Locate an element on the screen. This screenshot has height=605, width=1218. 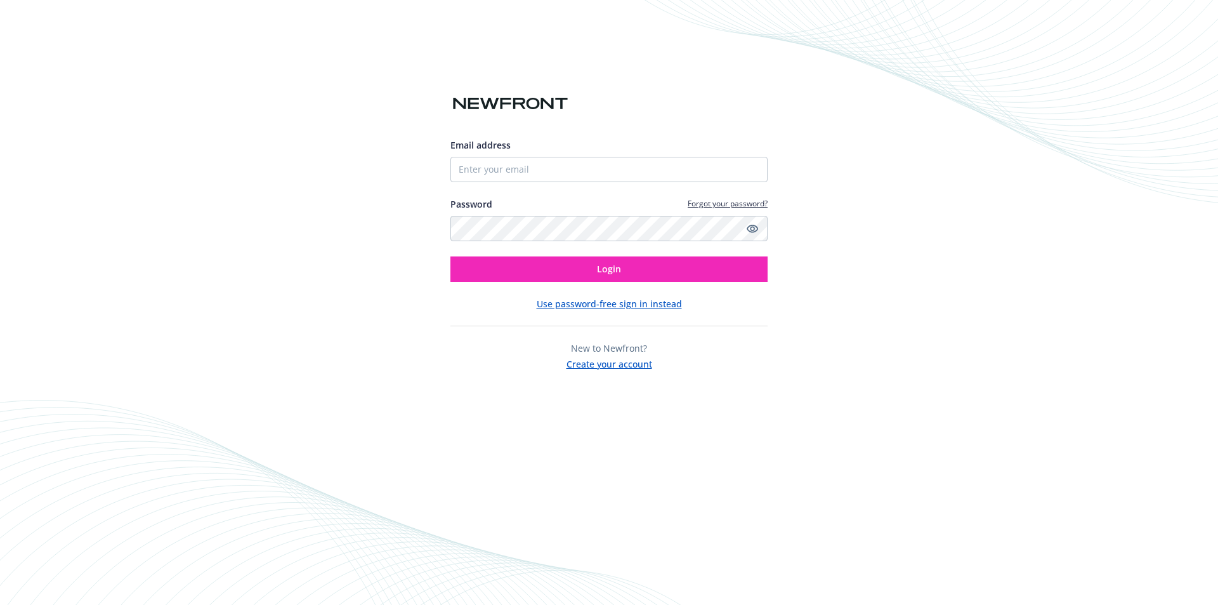
button: Login is located at coordinates (609, 269).